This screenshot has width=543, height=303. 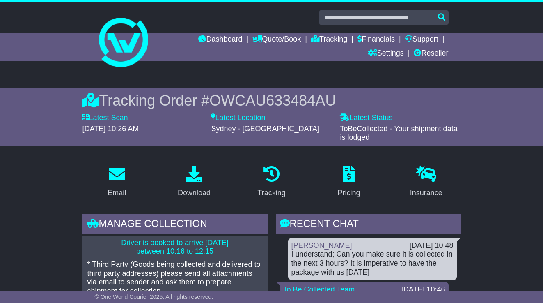 I want to click on a: Quote/Book, so click(x=277, y=40).